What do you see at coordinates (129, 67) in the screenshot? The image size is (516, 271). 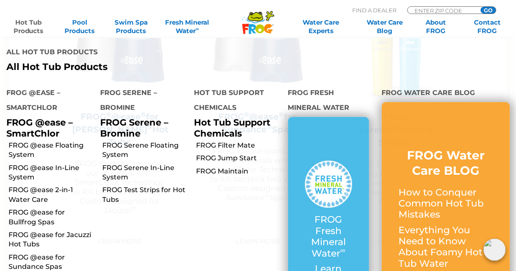 I see `a: All Hot Tub Products` at bounding box center [129, 67].